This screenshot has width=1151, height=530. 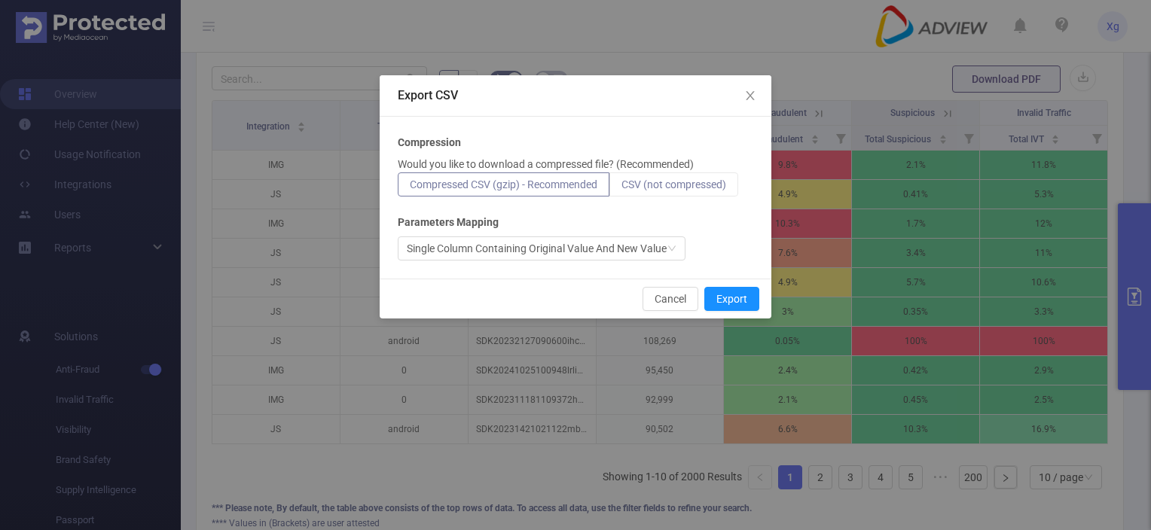 I want to click on b: Parameters Mapping, so click(x=448, y=222).